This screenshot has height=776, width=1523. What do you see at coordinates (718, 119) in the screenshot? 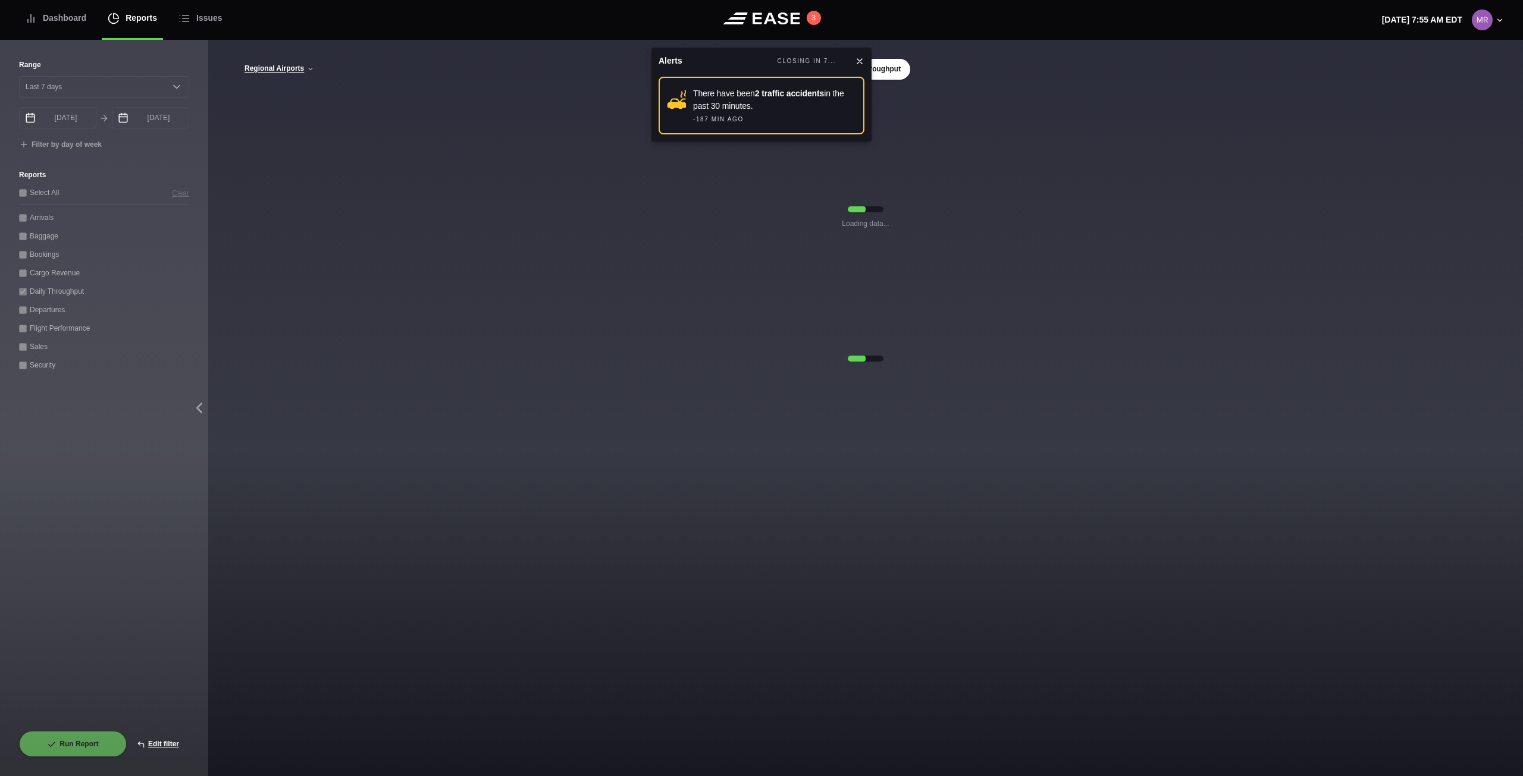
I see `div: -187 MIN AGO` at bounding box center [718, 119].